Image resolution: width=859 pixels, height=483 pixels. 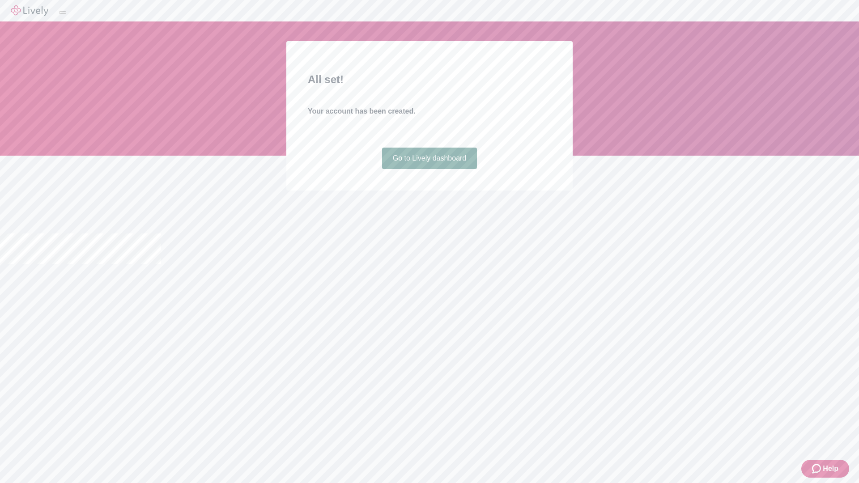 I want to click on a: Go to Lively dashboard, so click(x=430, y=158).